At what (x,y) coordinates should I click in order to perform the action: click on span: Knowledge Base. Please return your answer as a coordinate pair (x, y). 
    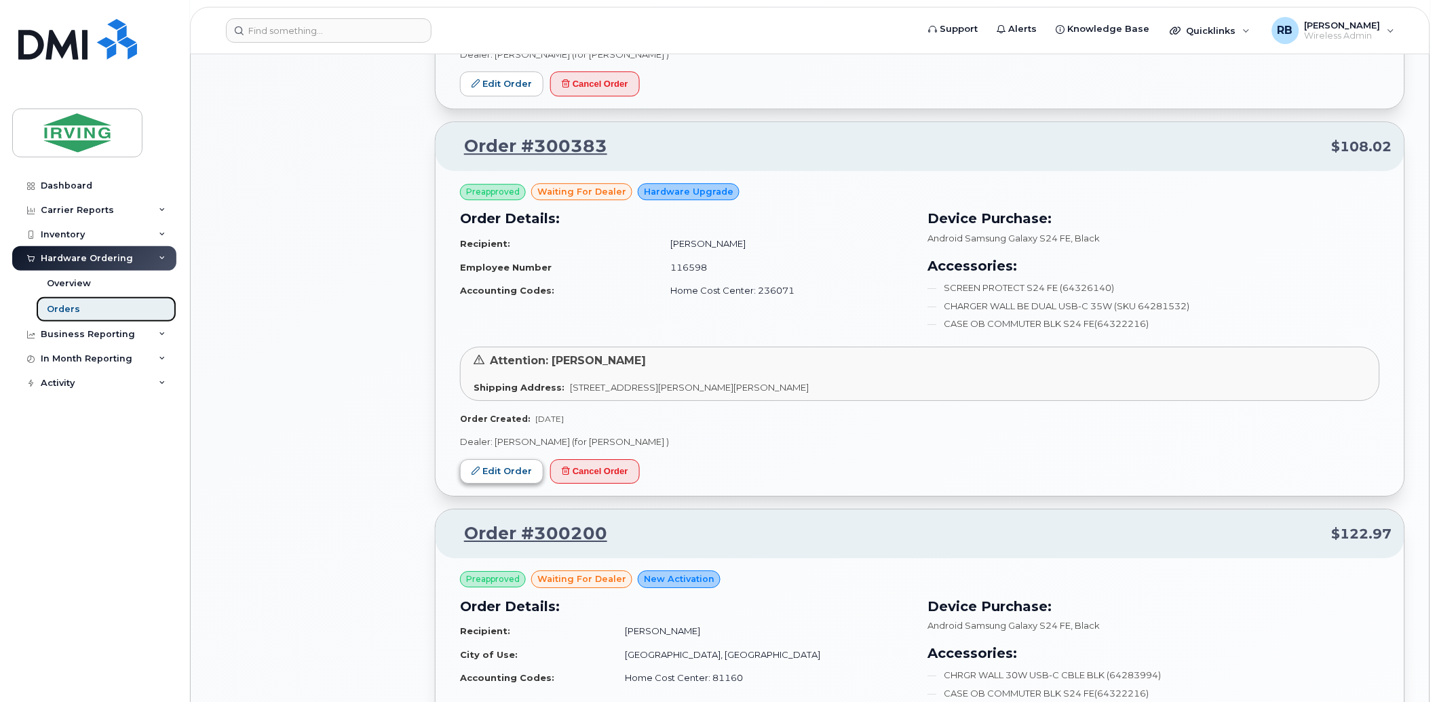
    Looking at the image, I should click on (1108, 29).